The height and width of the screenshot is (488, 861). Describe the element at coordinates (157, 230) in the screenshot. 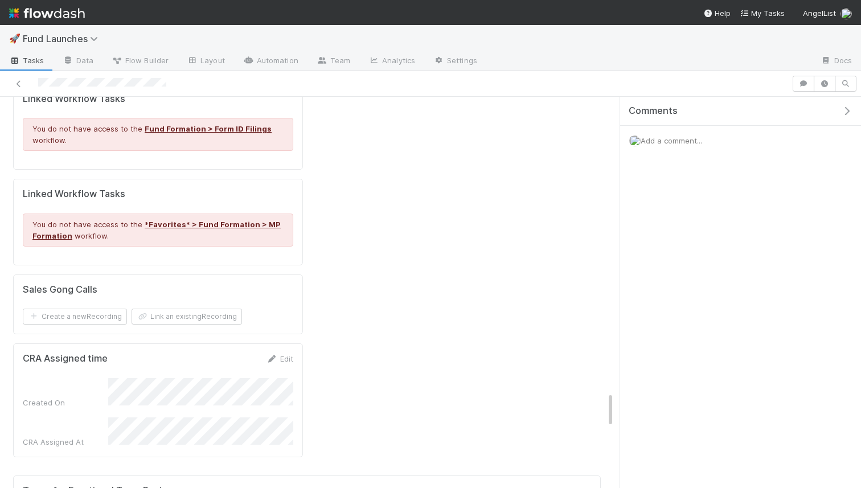

I see `a: *Favorites* > Fund Formation > MP Formation` at that location.